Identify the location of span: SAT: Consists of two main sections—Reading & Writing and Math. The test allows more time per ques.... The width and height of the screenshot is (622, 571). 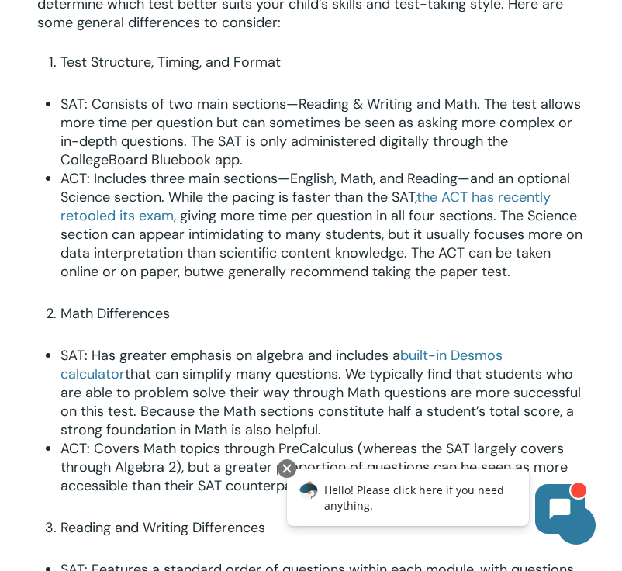
(321, 132).